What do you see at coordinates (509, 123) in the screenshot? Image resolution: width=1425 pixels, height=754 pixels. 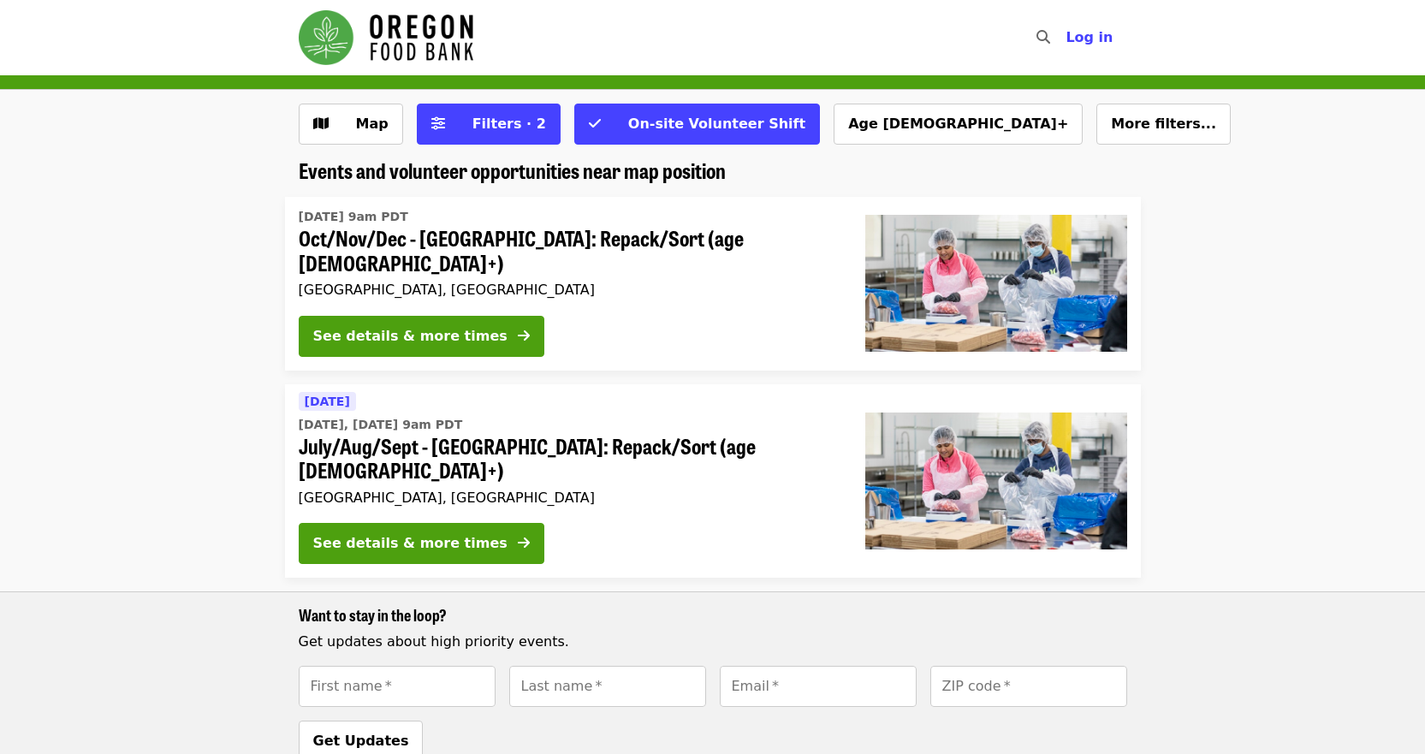 I see `span: Filters · 2` at bounding box center [509, 123].